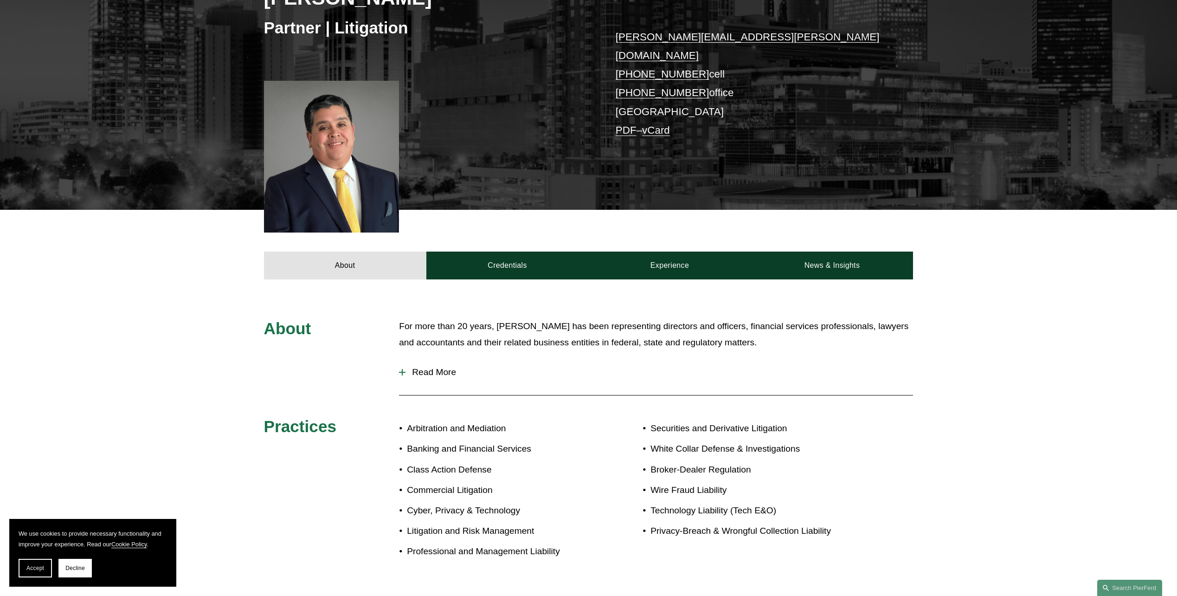  I want to click on p: Commercial Litigation, so click(497, 490).